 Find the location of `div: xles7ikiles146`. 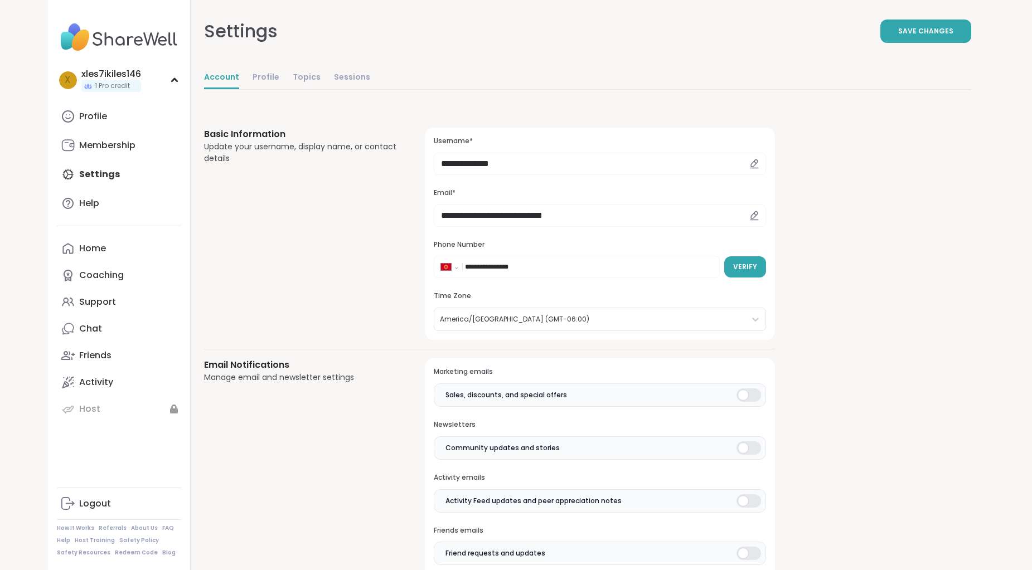

div: xles7ikiles146 is located at coordinates (111, 74).